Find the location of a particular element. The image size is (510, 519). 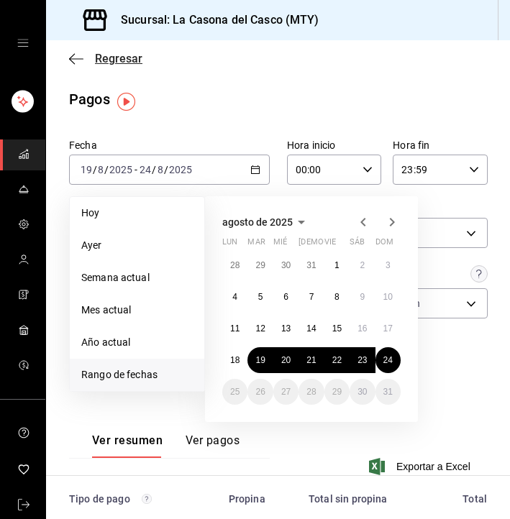

button: 17 de agosto de 2025 is located at coordinates (388, 329).